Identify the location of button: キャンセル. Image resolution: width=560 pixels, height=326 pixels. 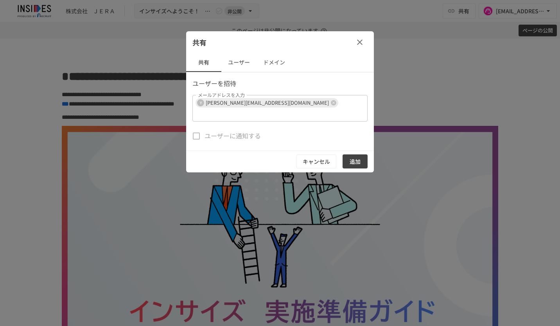
(316, 161).